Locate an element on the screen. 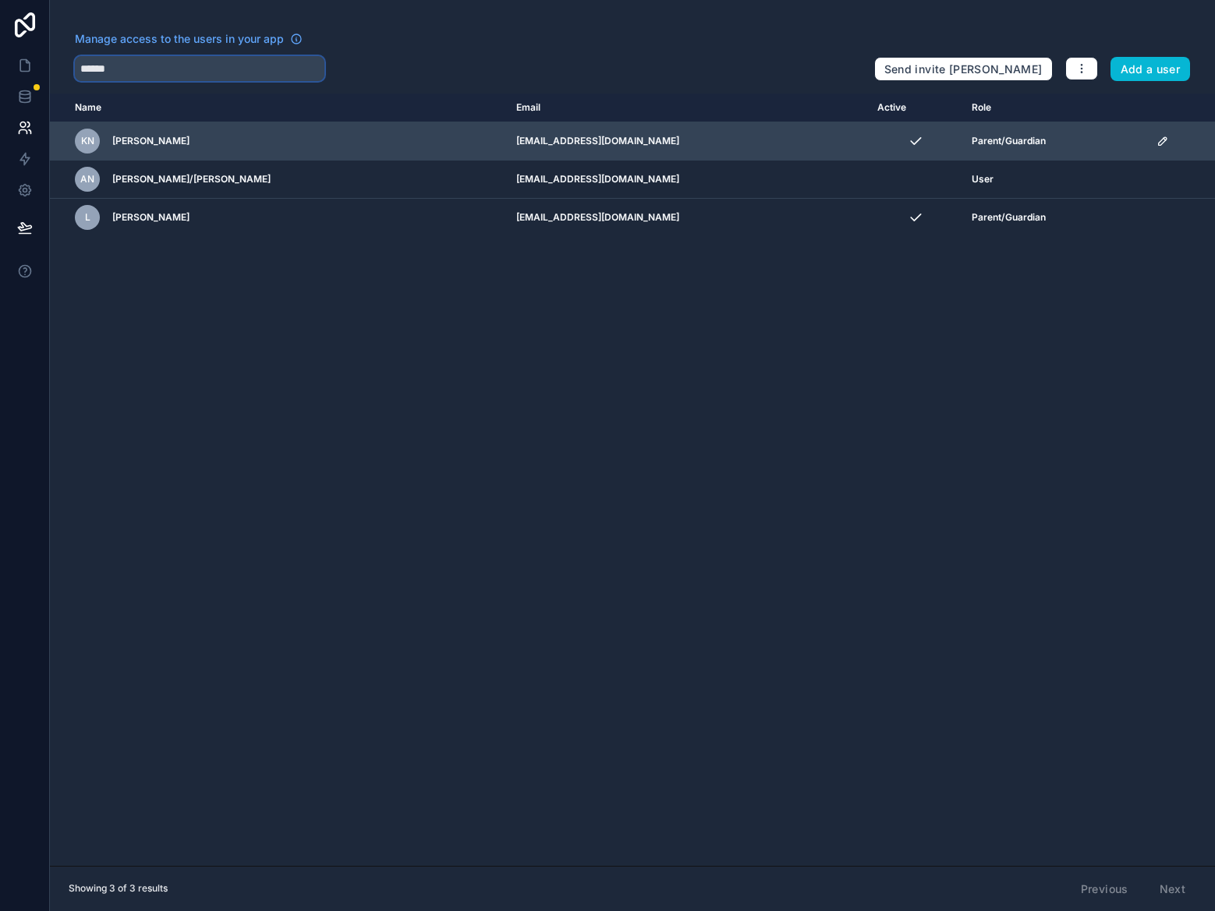  div: scrollable content is located at coordinates (632, 479).